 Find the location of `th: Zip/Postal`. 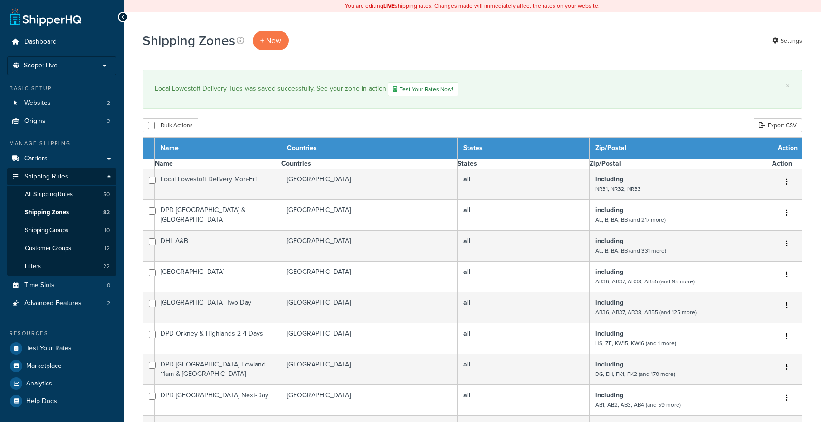

th: Zip/Postal is located at coordinates (681, 164).